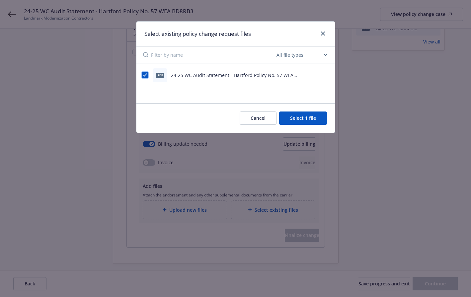  What do you see at coordinates (146, 55) in the screenshot?
I see `svg: Search` at bounding box center [146, 55].